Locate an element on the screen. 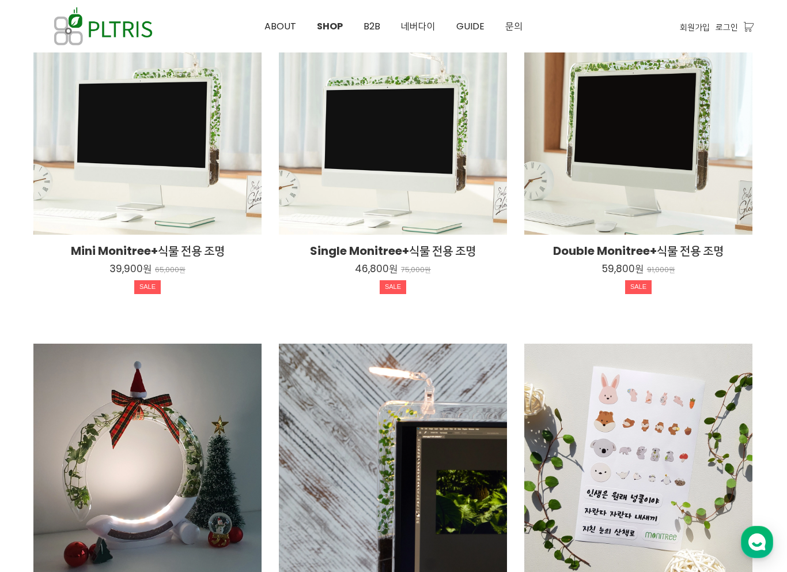  a: 대화 is located at coordinates (112, 380).